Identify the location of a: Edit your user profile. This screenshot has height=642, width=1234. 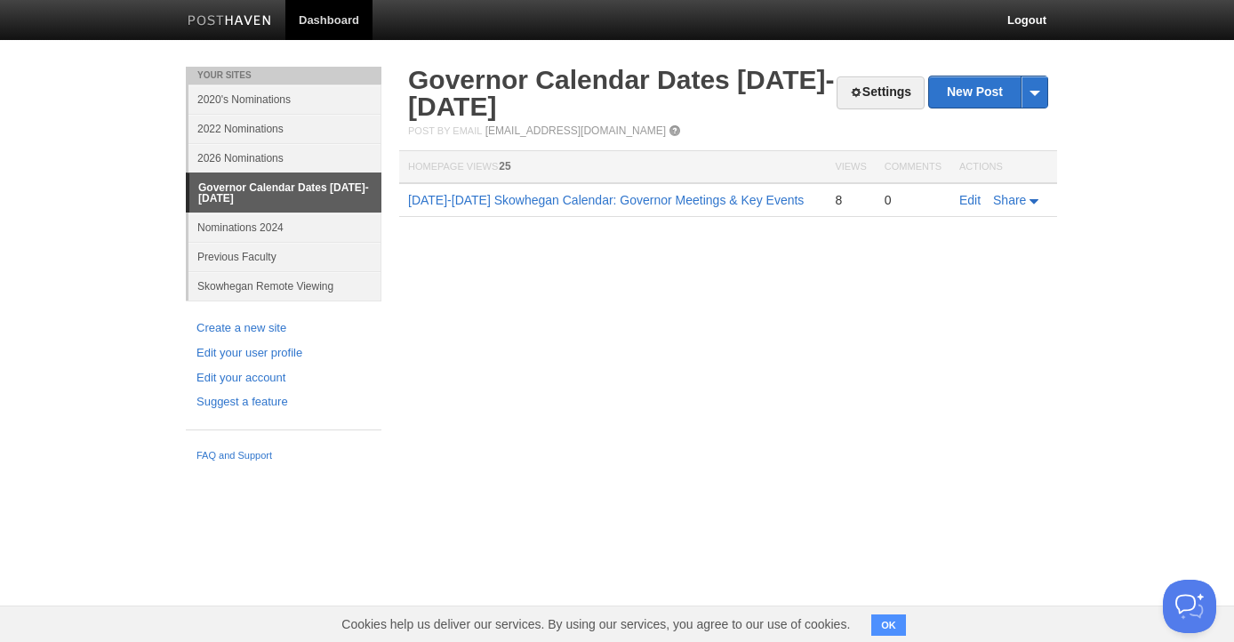
(284, 353).